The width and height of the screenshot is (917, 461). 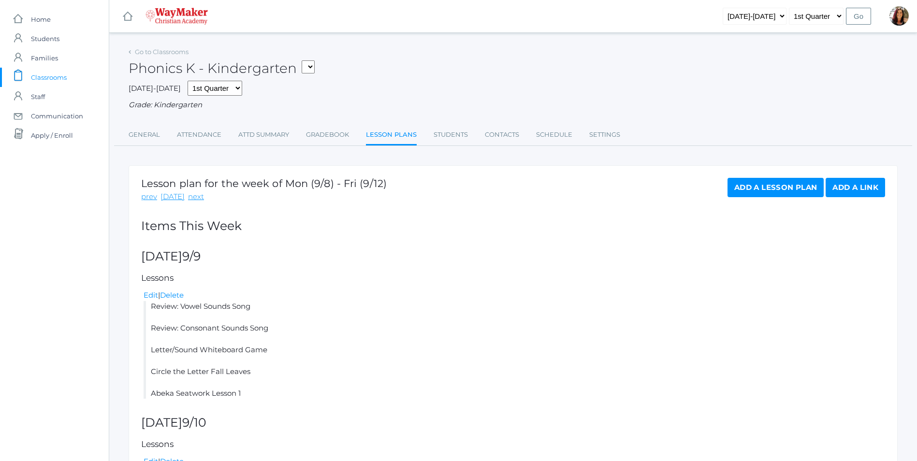 I want to click on h1: Lesson plan for the week of Mon (9/8) - Fri (9/12), so click(x=264, y=183).